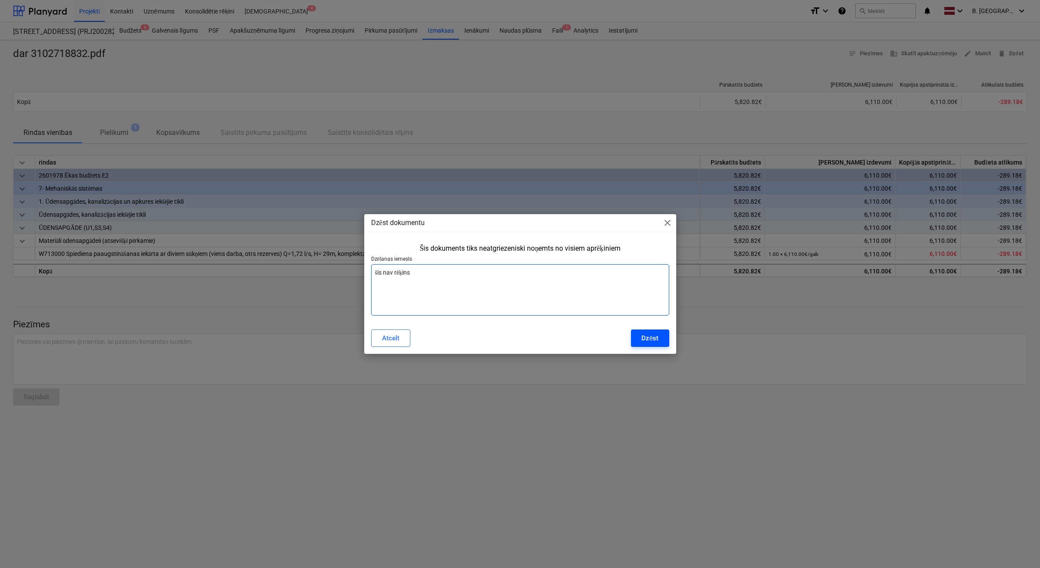 This screenshot has width=1040, height=568. What do you see at coordinates (398, 223) in the screenshot?
I see `p: Dzēst dokumentu` at bounding box center [398, 223].